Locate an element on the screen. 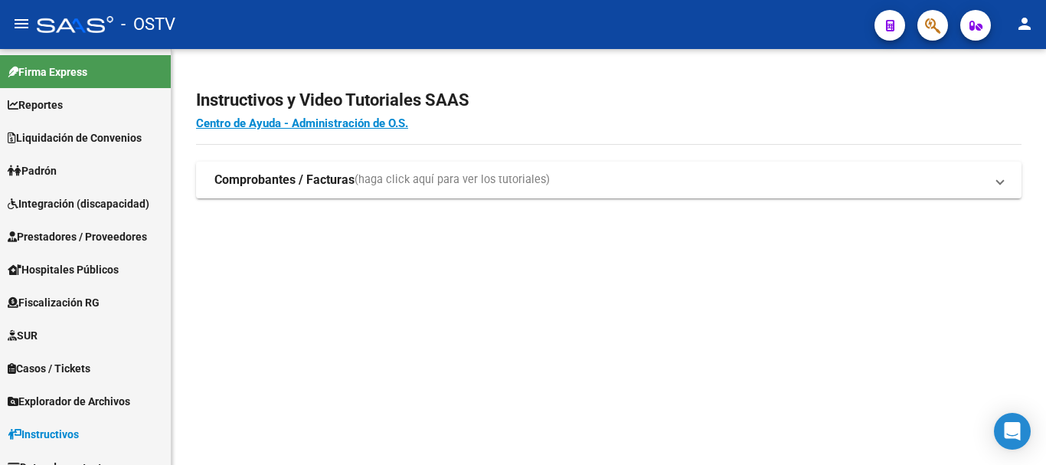 This screenshot has width=1046, height=465. span: Fiscalización RG is located at coordinates (54, 302).